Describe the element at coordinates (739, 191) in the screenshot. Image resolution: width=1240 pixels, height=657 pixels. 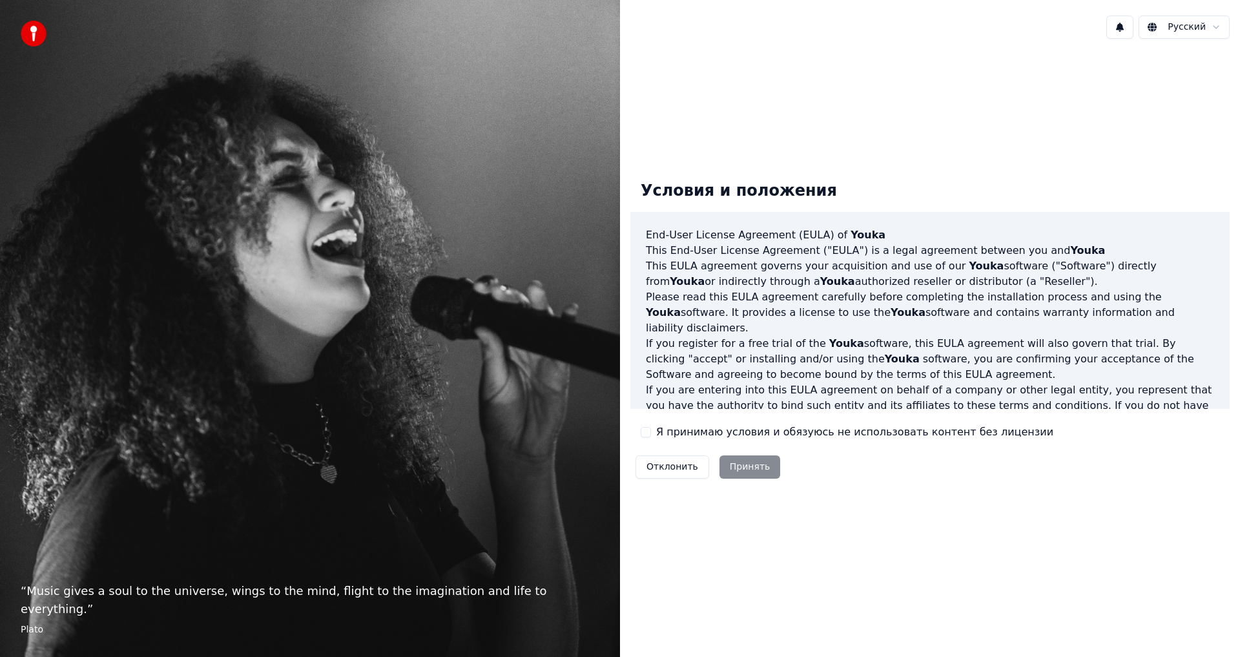
I see `div: Условия и положения` at that location.